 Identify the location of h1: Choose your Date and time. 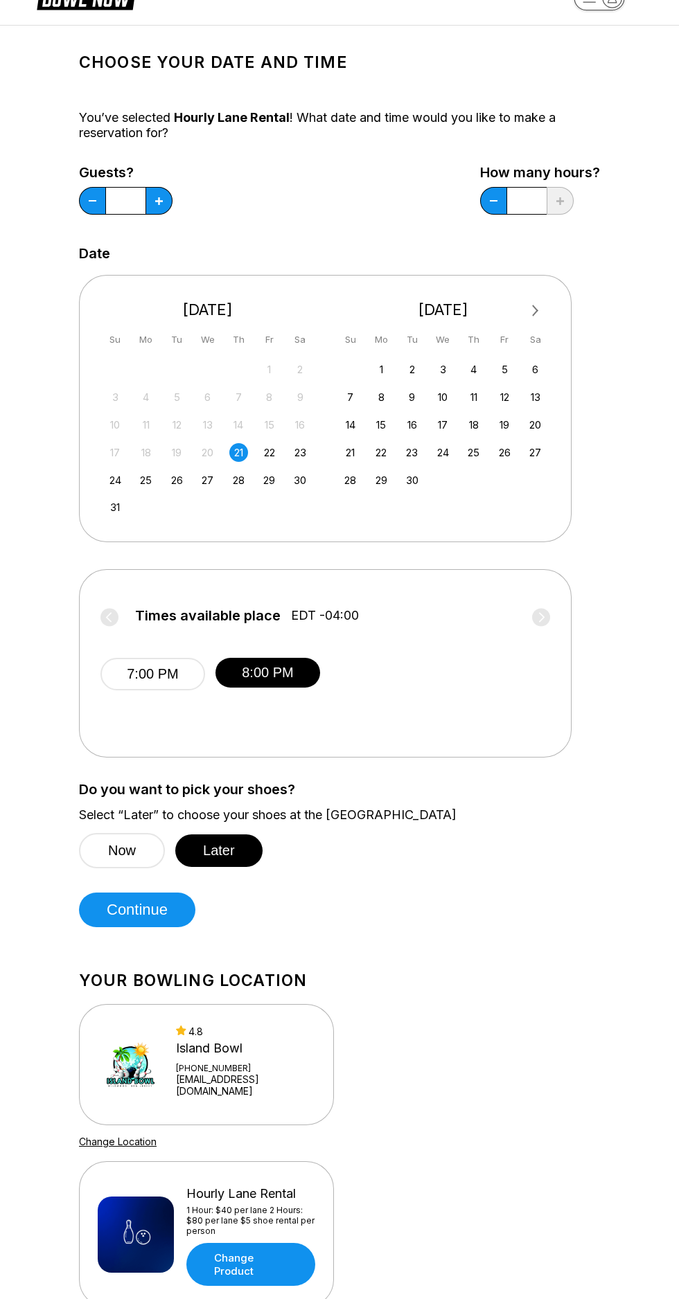
(339, 62).